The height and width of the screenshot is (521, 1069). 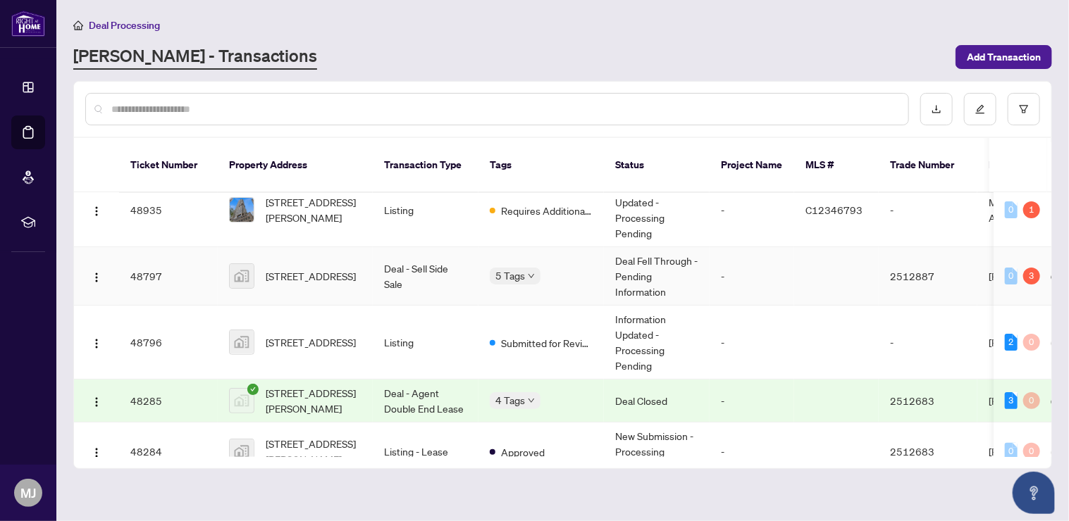 I want to click on span: home, so click(x=78, y=25).